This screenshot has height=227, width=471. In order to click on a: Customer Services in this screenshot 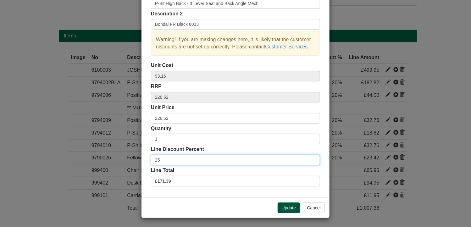, I will do `click(286, 47)`.